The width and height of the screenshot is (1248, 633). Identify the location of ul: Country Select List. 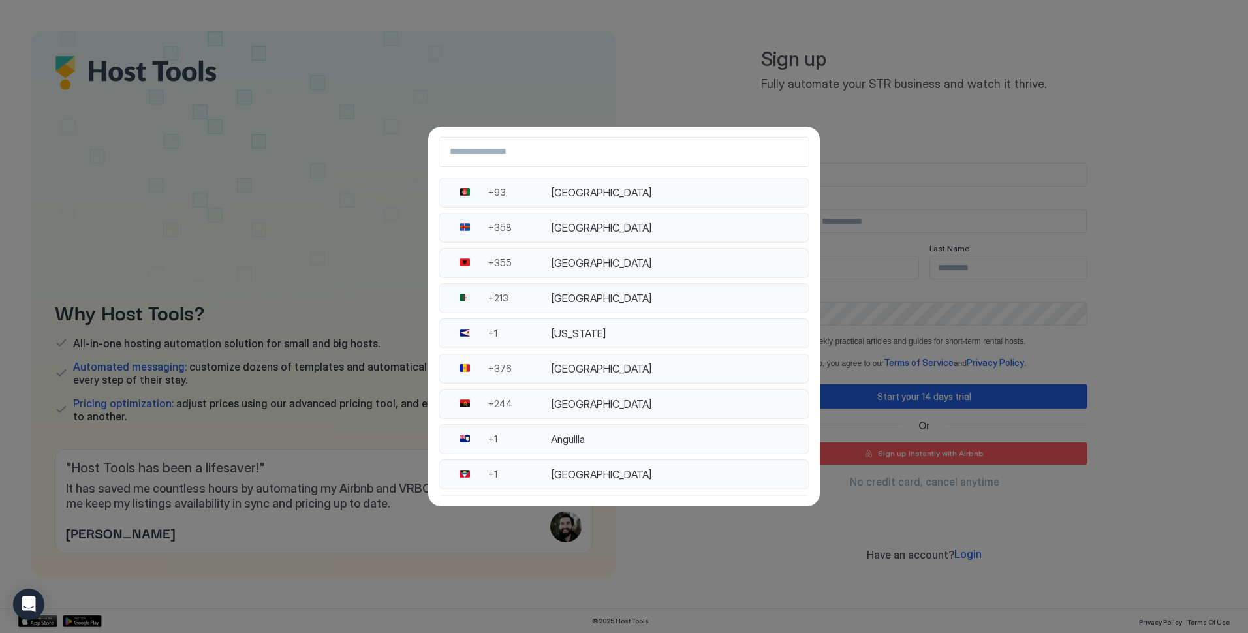
(624, 337).